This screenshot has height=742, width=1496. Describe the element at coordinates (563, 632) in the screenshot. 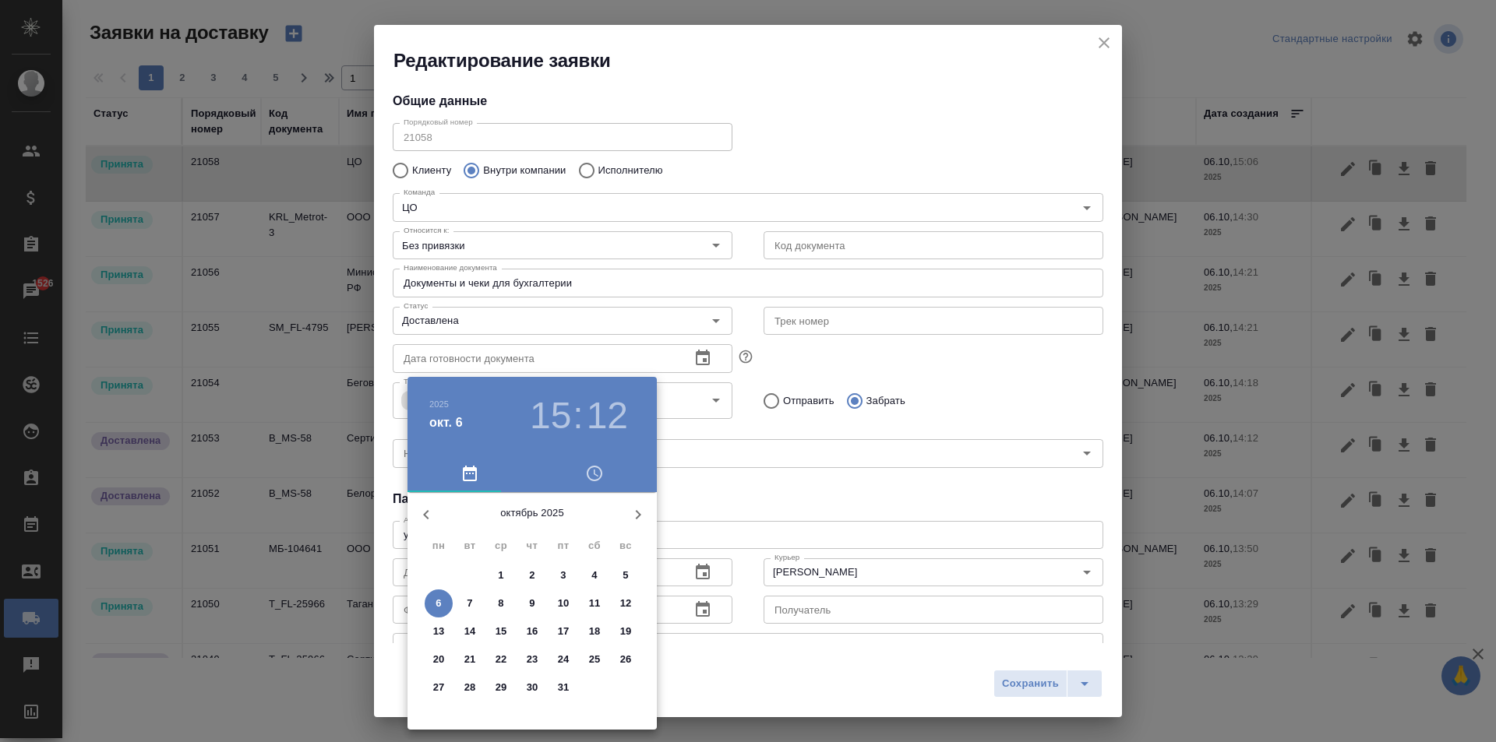

I see `button: 17` at that location.